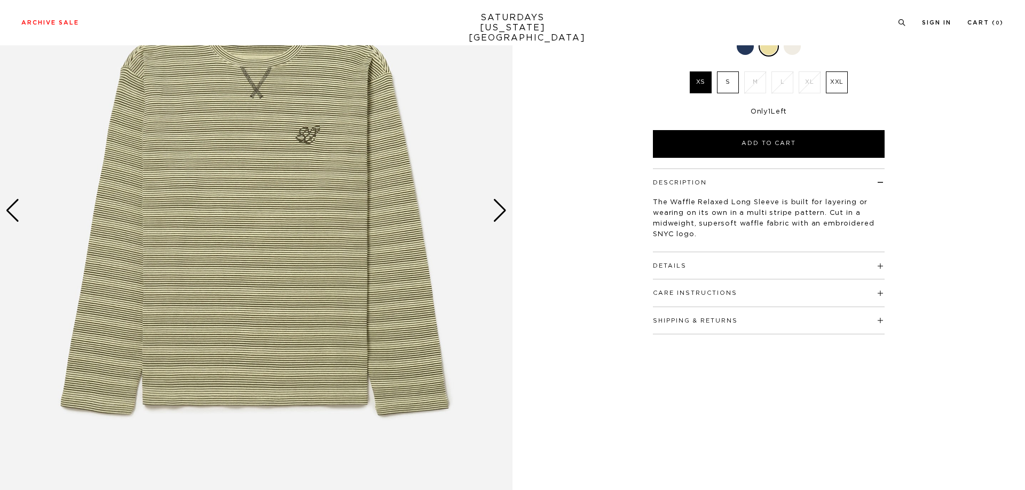 The image size is (1025, 490). I want to click on button: Description, so click(679, 182).